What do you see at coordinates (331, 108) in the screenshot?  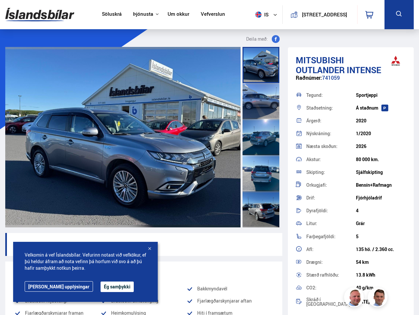 I see `div: Staðsetning:` at bounding box center [331, 108].